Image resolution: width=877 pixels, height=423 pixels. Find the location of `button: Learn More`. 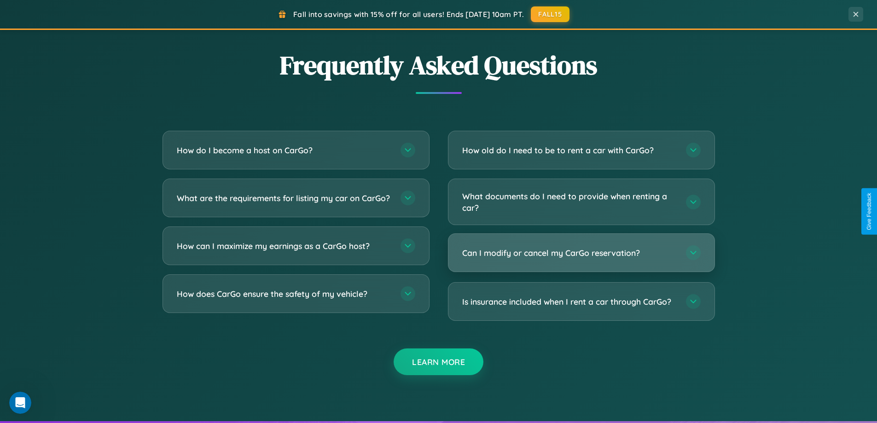

button: Learn More is located at coordinates (438, 362).